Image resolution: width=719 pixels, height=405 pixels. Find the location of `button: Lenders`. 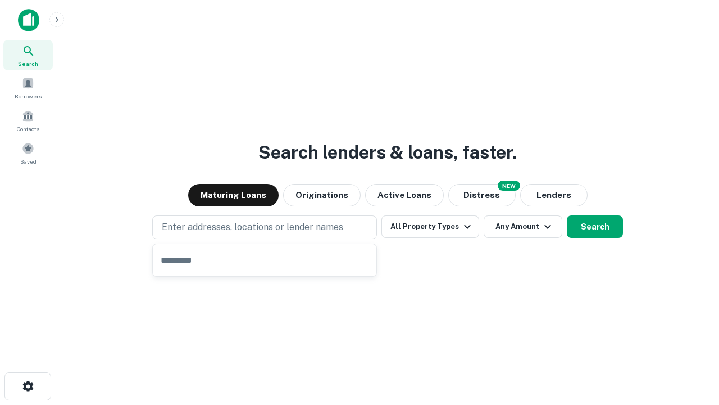

button: Lenders is located at coordinates (554, 195).